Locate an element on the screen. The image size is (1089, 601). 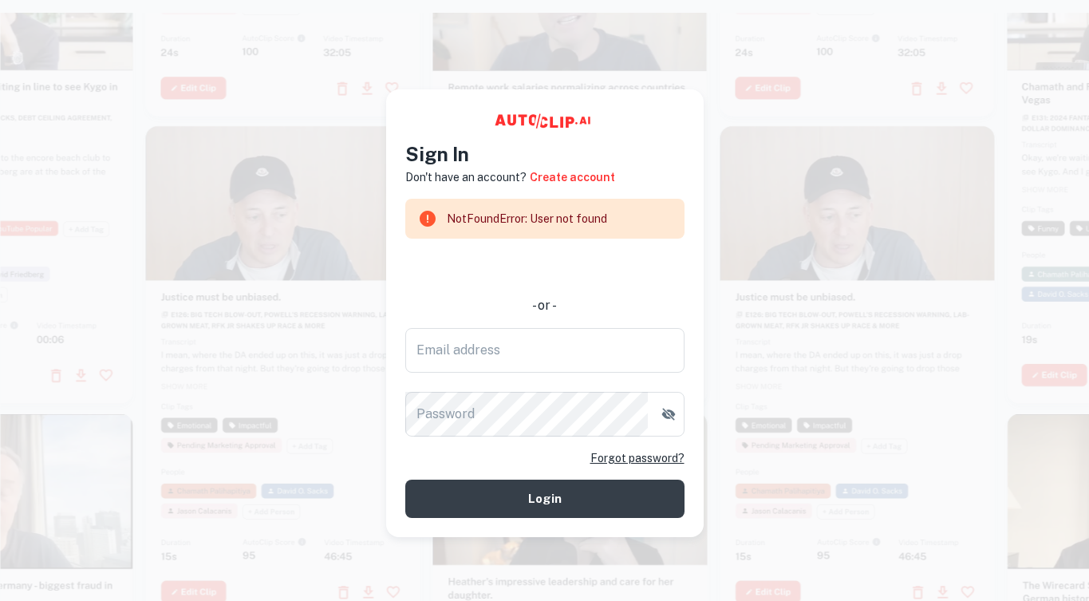
div: NotFoundError: User not found is located at coordinates (526, 219).